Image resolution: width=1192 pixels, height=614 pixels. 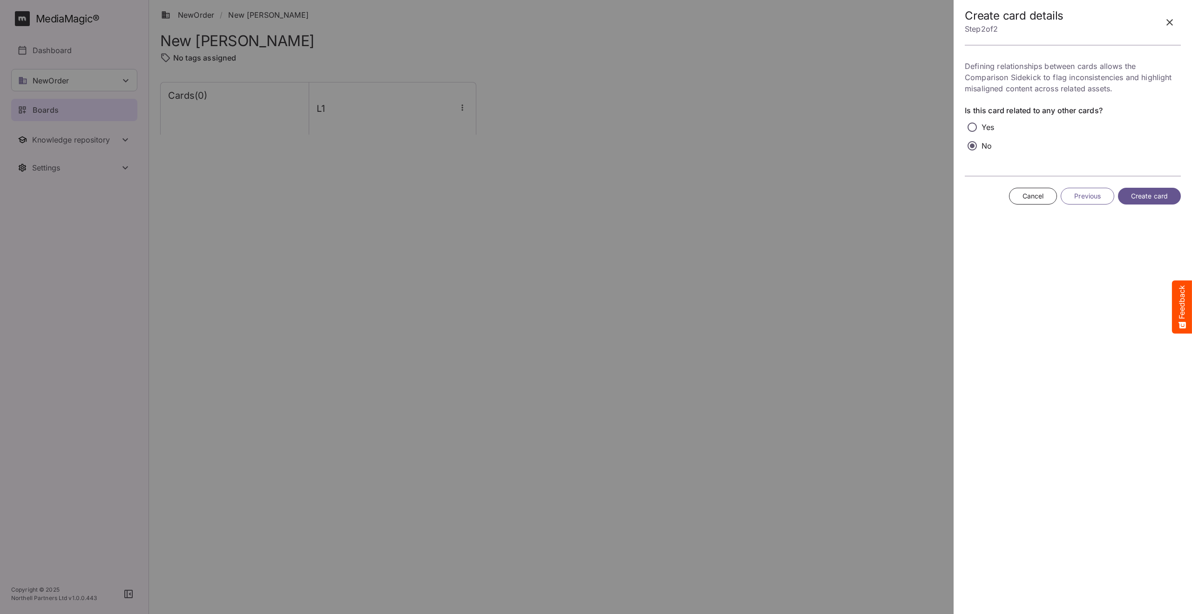 I want to click on span: Cancel, so click(x=1033, y=196).